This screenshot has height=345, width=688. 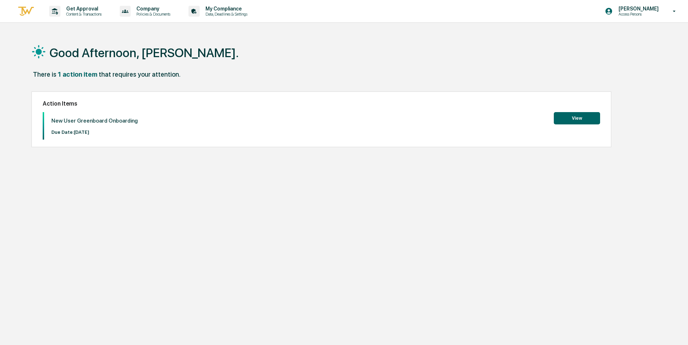 What do you see at coordinates (577, 118) in the screenshot?
I see `button: View` at bounding box center [577, 118].